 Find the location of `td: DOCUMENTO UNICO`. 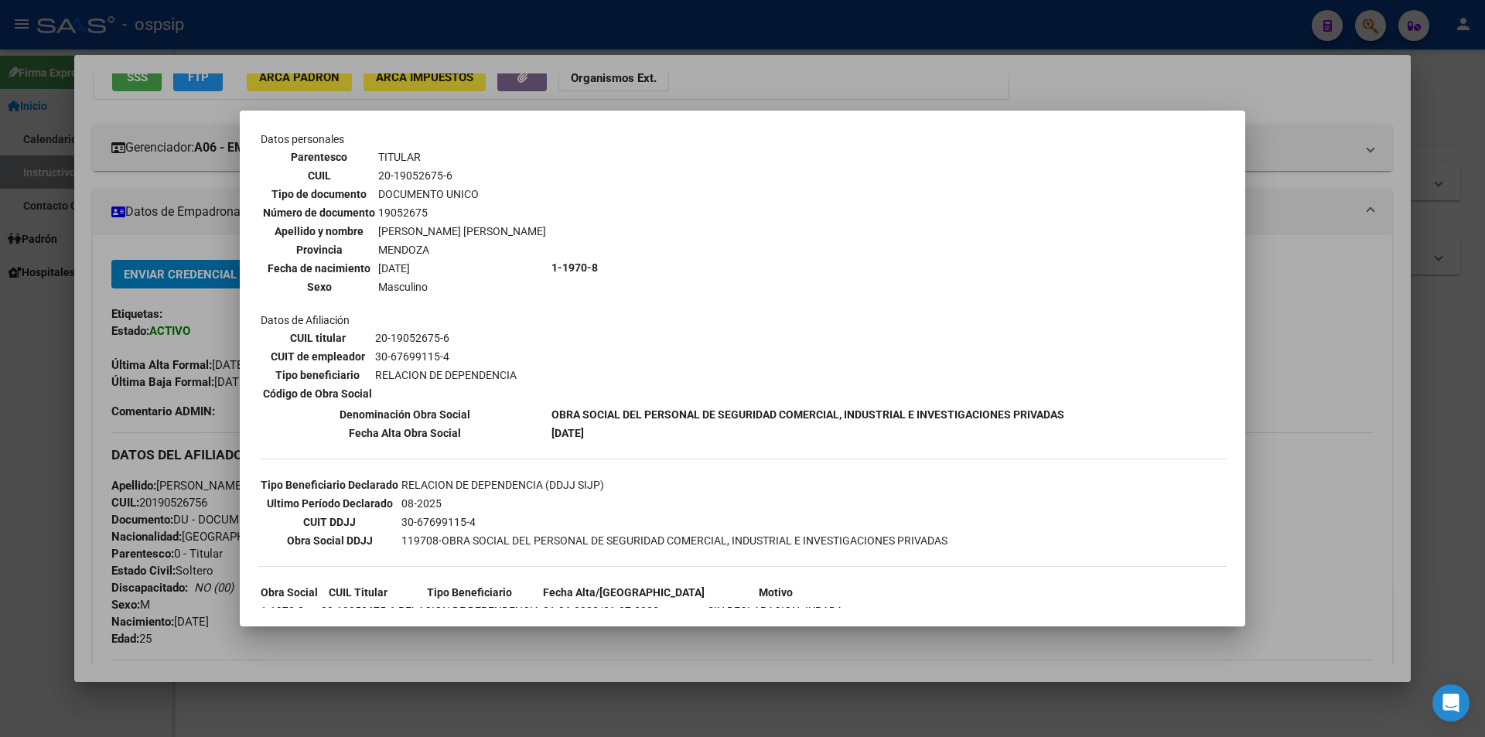

td: DOCUMENTO UNICO is located at coordinates (462, 194).